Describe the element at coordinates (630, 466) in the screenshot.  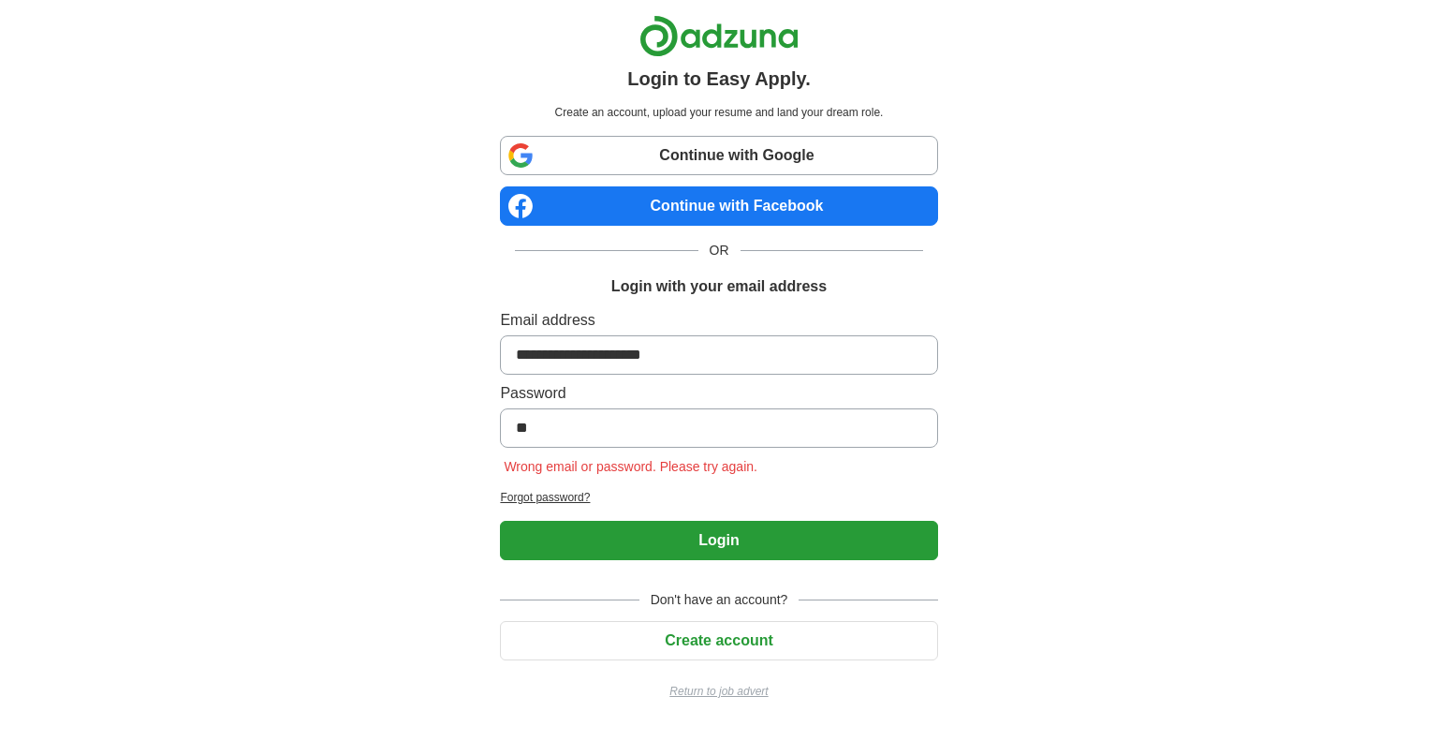
I see `span: Wrong email or password. Please try again.` at that location.